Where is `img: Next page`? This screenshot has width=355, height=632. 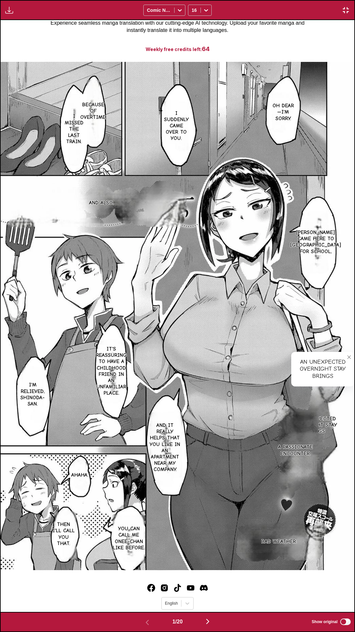 img: Next page is located at coordinates (208, 621).